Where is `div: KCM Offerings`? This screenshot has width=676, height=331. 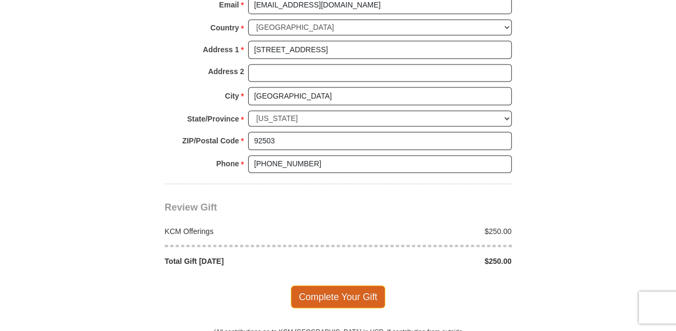
div: KCM Offerings is located at coordinates (249, 231).